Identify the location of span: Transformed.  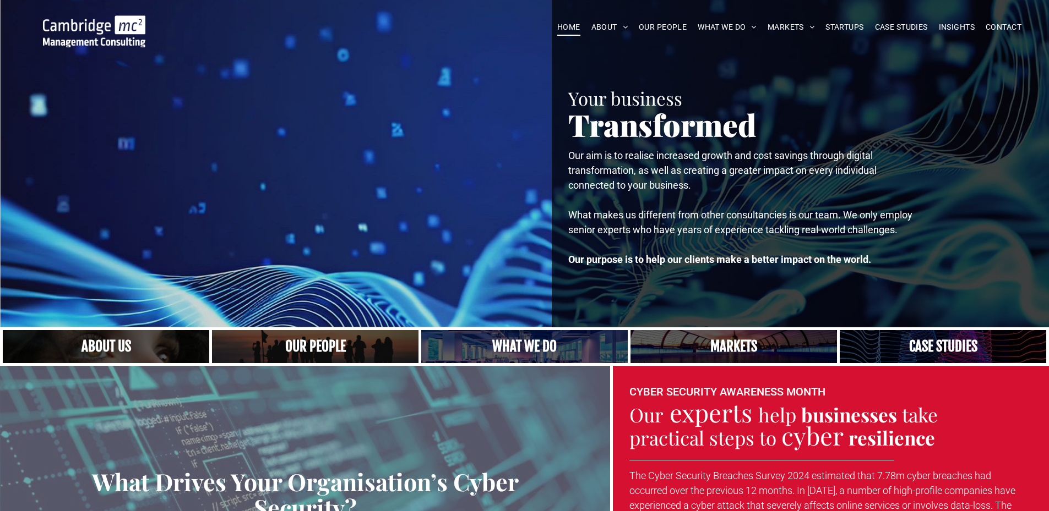
(662, 124).